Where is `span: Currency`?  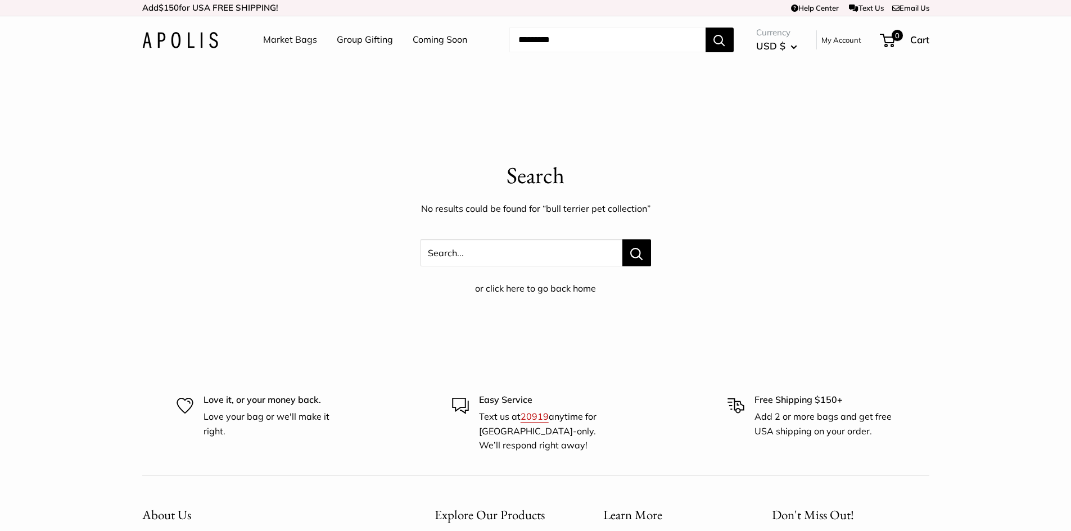
span: Currency is located at coordinates (777, 33).